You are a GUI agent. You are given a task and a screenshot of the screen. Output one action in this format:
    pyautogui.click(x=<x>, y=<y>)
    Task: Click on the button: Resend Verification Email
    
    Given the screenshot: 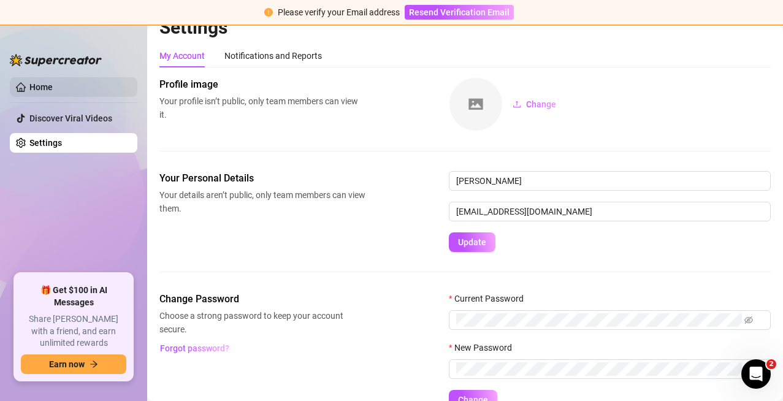 What is the action you would take?
    pyautogui.click(x=459, y=12)
    